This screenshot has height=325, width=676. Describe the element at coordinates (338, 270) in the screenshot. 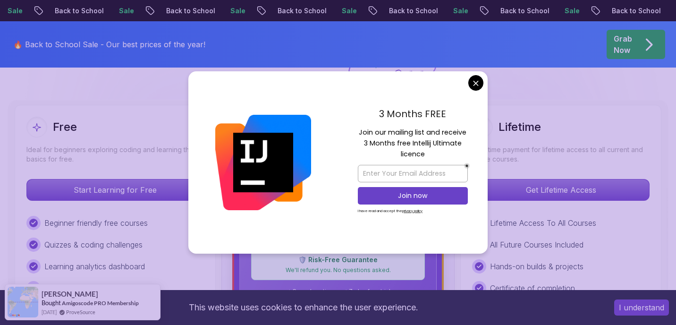

I see `p: We'll refund you. No questions asked.` at that location.